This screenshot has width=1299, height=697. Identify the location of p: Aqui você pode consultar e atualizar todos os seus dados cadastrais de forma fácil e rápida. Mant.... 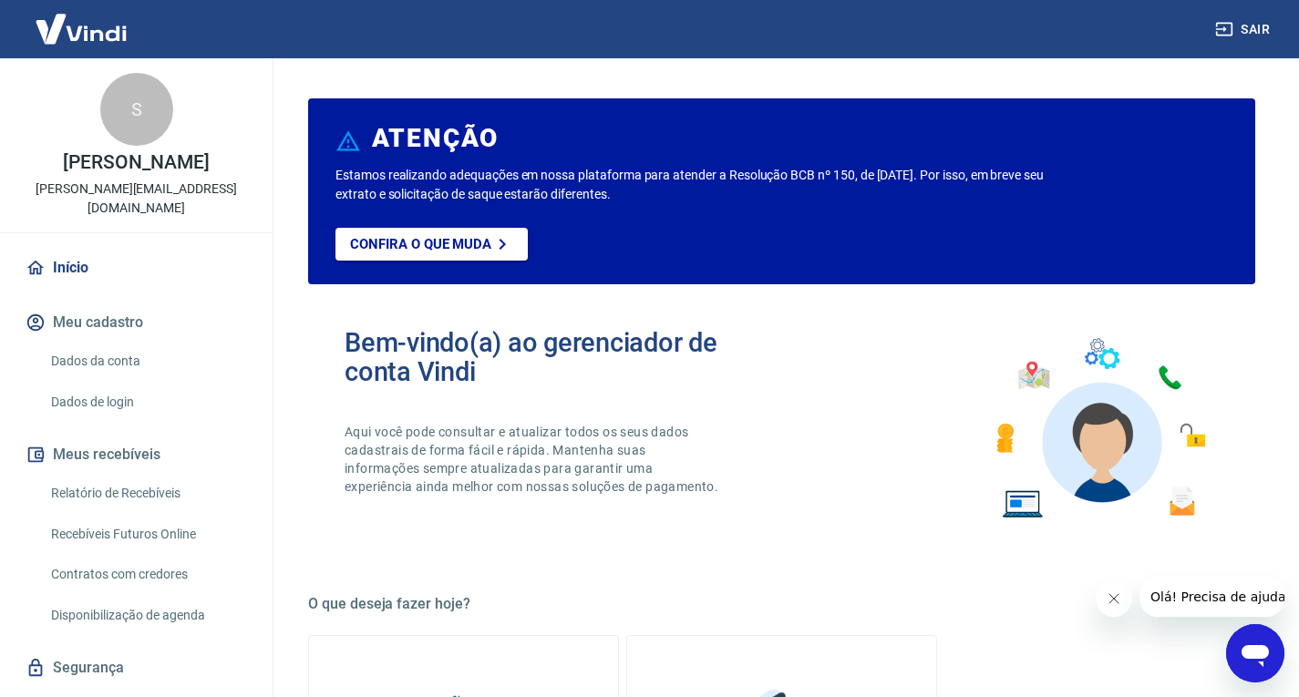
(533, 459).